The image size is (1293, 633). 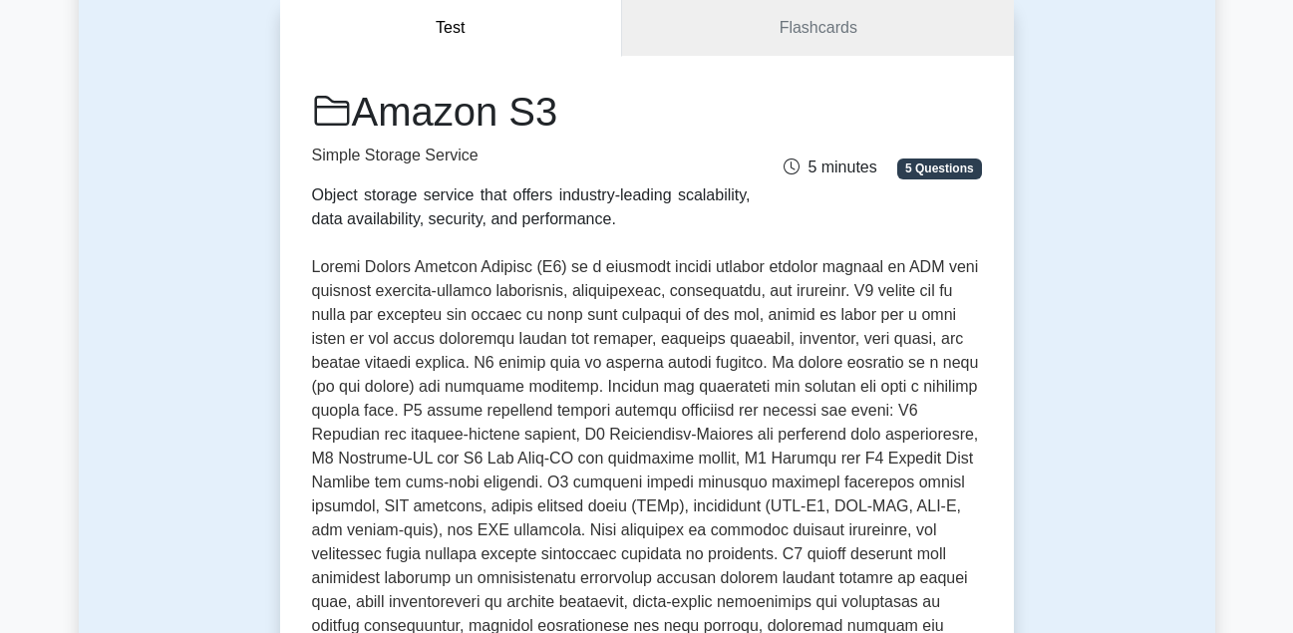 I want to click on div: Object storage service that offers industry-leading scalability, data availability, security, and..., so click(x=531, y=207).